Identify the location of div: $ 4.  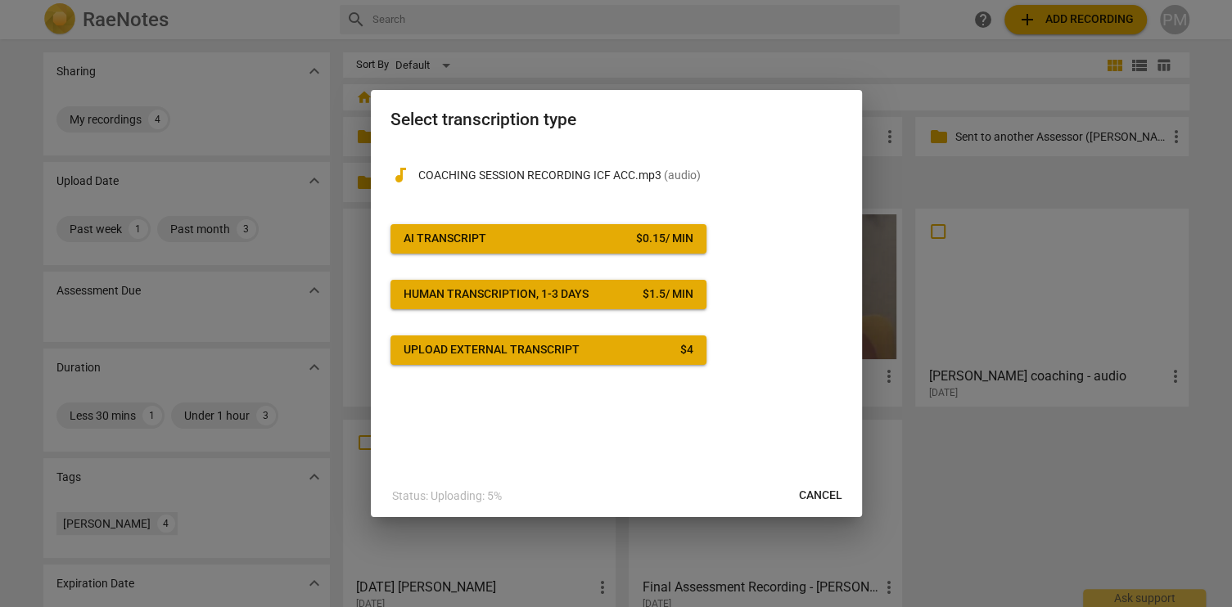
(687, 350).